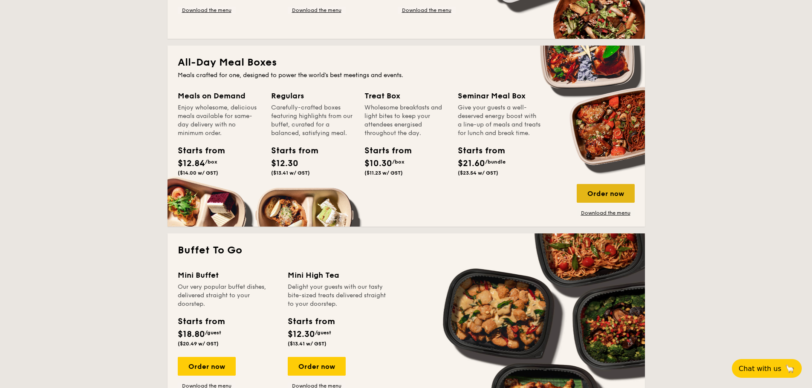 This screenshot has width=812, height=388. I want to click on div: Mini High Tea, so click(338, 275).